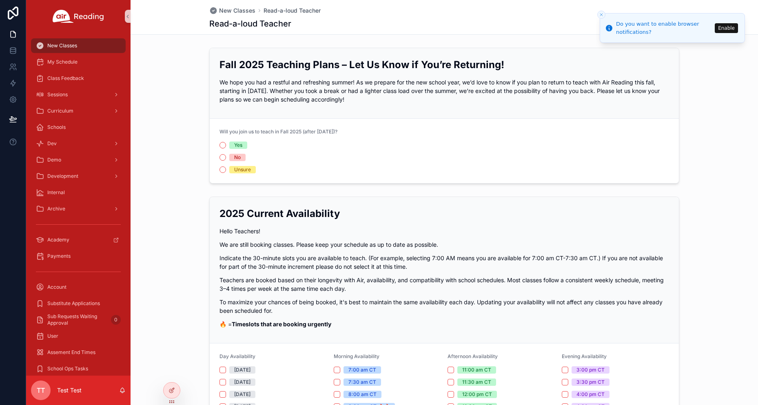  I want to click on div: 12:00 pm CT, so click(477, 395).